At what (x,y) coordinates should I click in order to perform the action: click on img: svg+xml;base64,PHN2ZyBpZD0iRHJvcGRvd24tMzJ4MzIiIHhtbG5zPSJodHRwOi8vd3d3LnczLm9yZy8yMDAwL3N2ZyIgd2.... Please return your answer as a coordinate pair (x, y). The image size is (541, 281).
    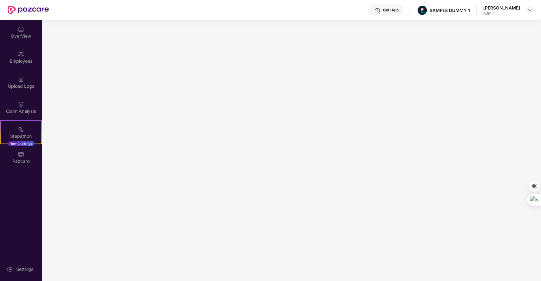
    Looking at the image, I should click on (529, 10).